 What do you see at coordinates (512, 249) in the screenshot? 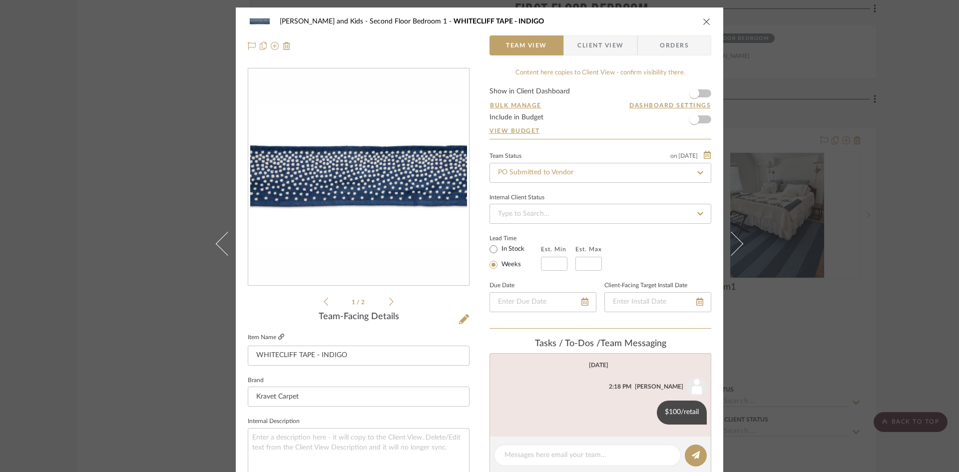
I see `label: In Stock` at bounding box center [512, 249].